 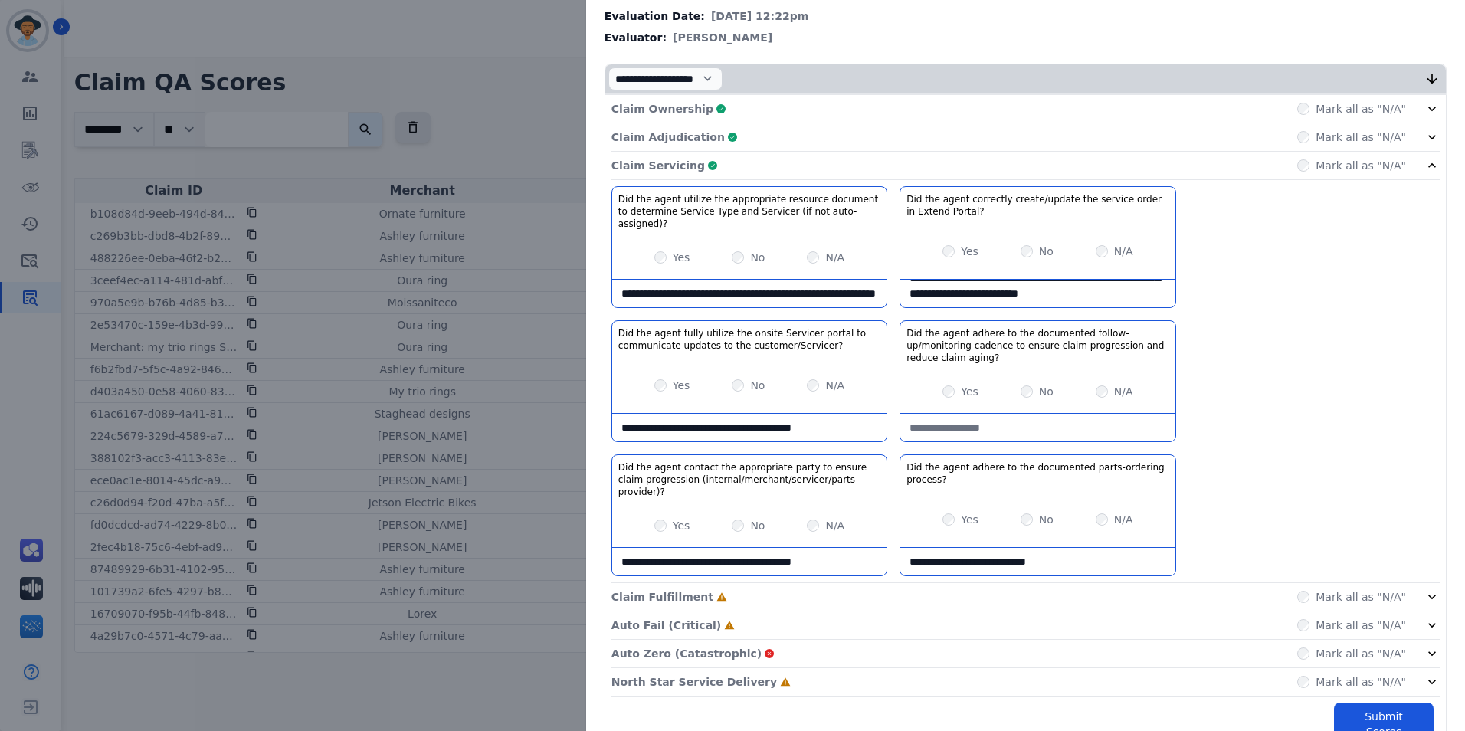 What do you see at coordinates (658, 165) in the screenshot?
I see `p: Claim Servicing` at bounding box center [658, 165].